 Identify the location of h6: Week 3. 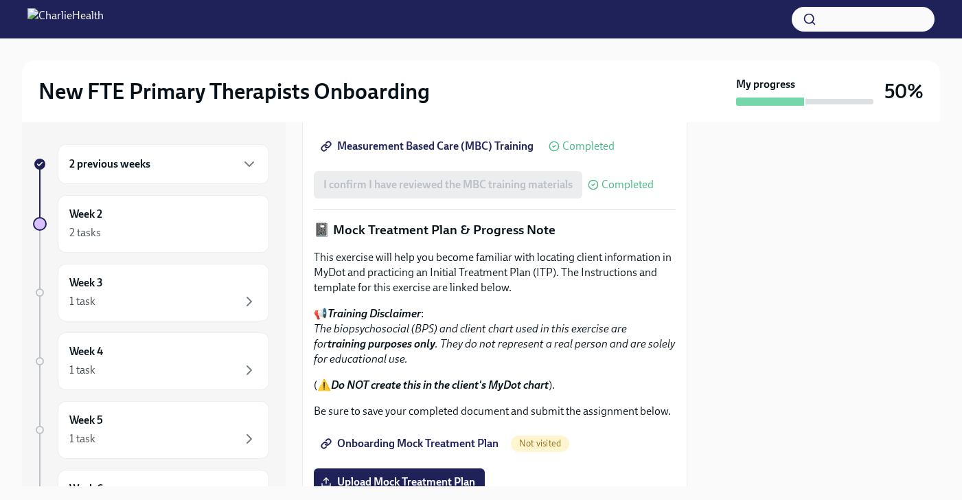
(86, 283).